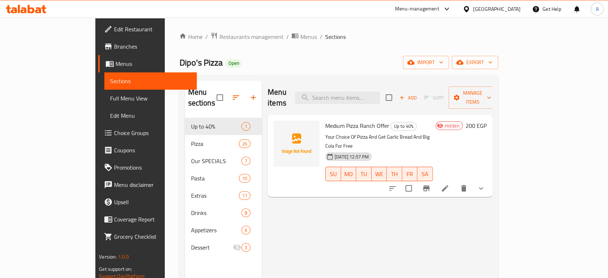 This screenshot has width=608, height=278. I want to click on span: Drinks, so click(216, 213).